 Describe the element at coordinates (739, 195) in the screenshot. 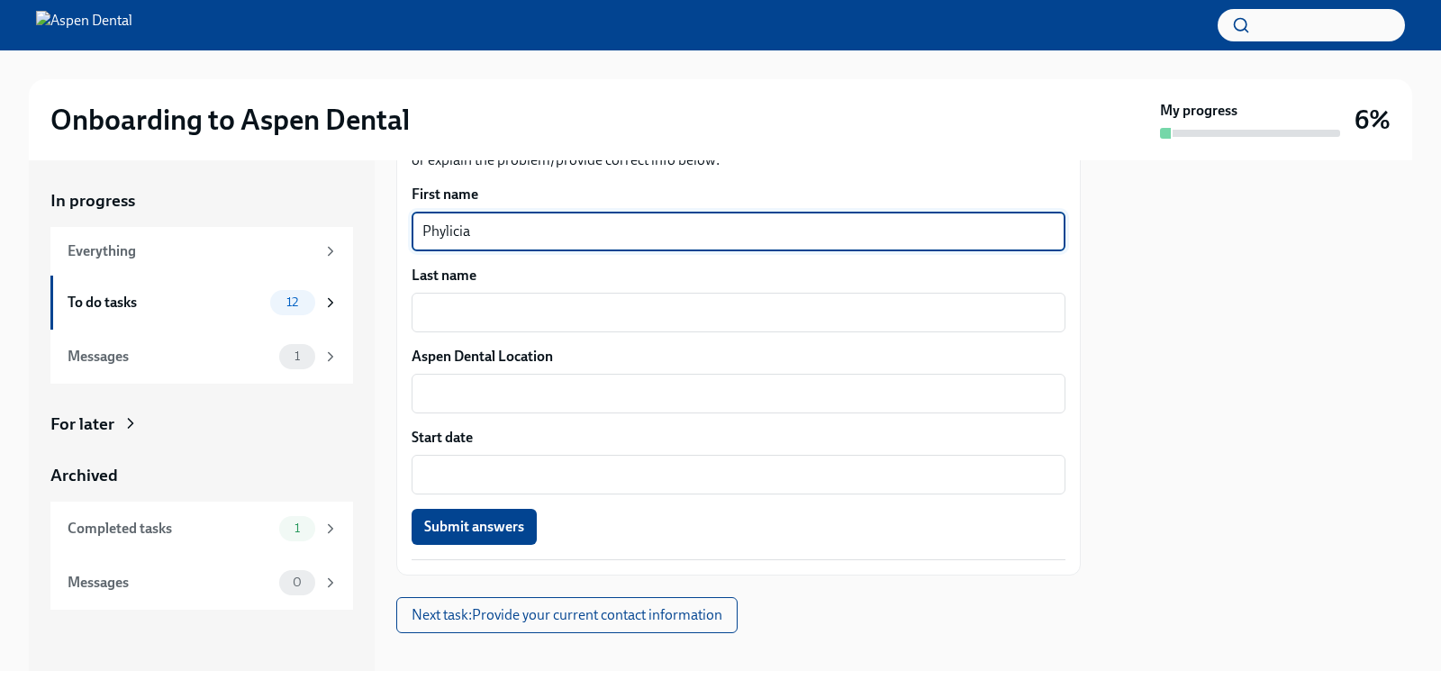

I see `label: First name` at that location.